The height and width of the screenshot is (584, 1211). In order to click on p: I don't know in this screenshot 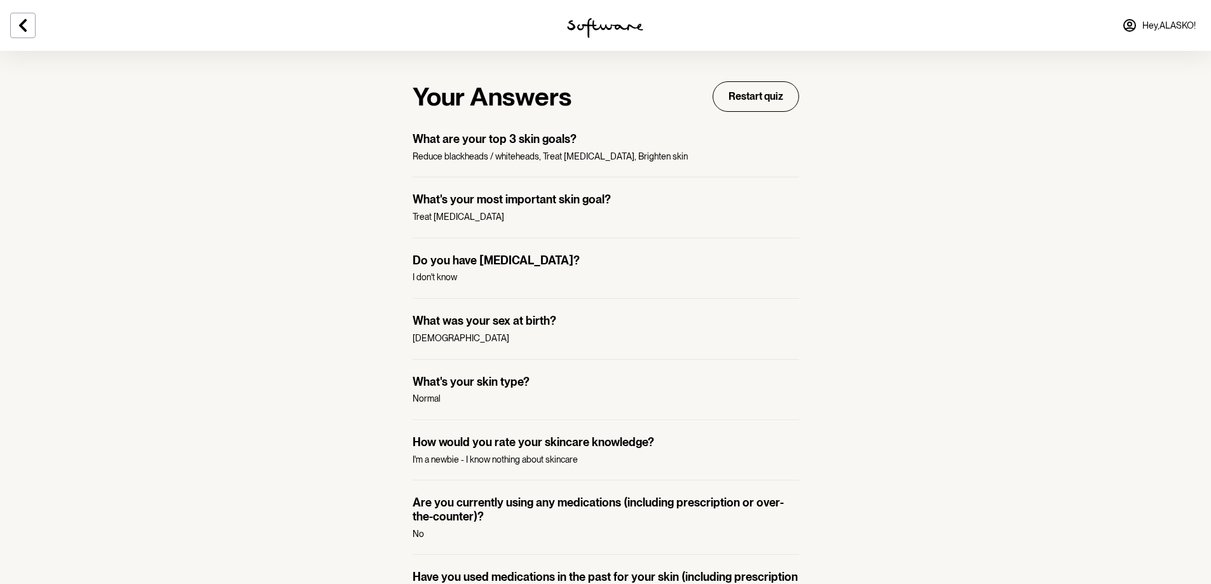, I will do `click(606, 277)`.